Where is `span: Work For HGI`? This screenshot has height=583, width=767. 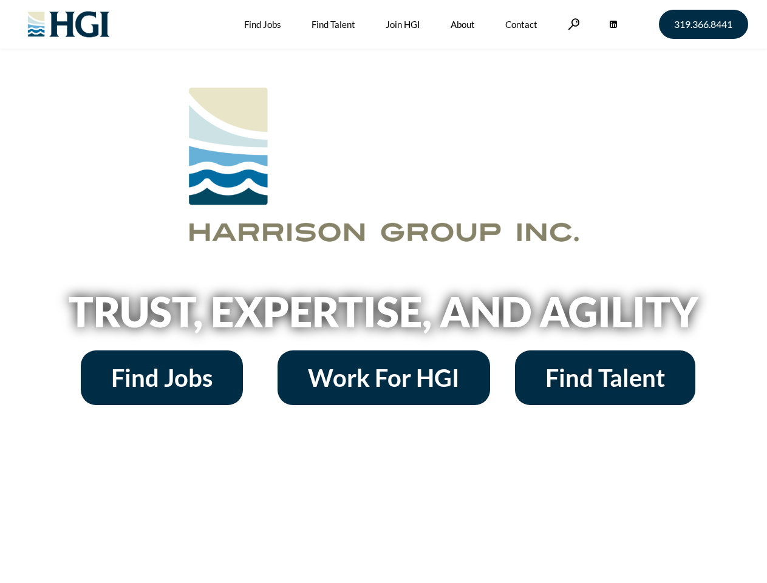
span: Work For HGI is located at coordinates (384, 378).